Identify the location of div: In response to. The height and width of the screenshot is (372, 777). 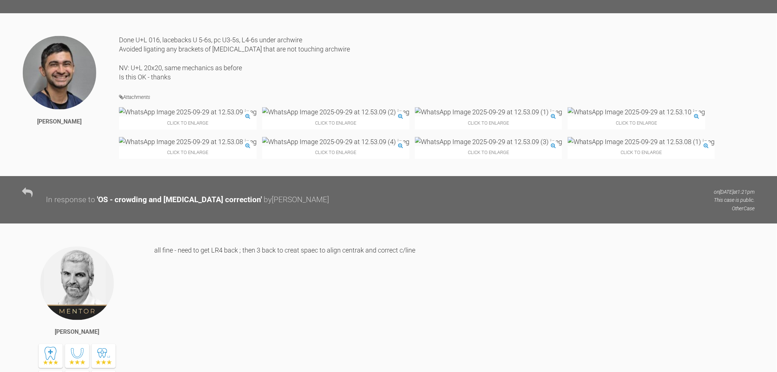
(71, 200).